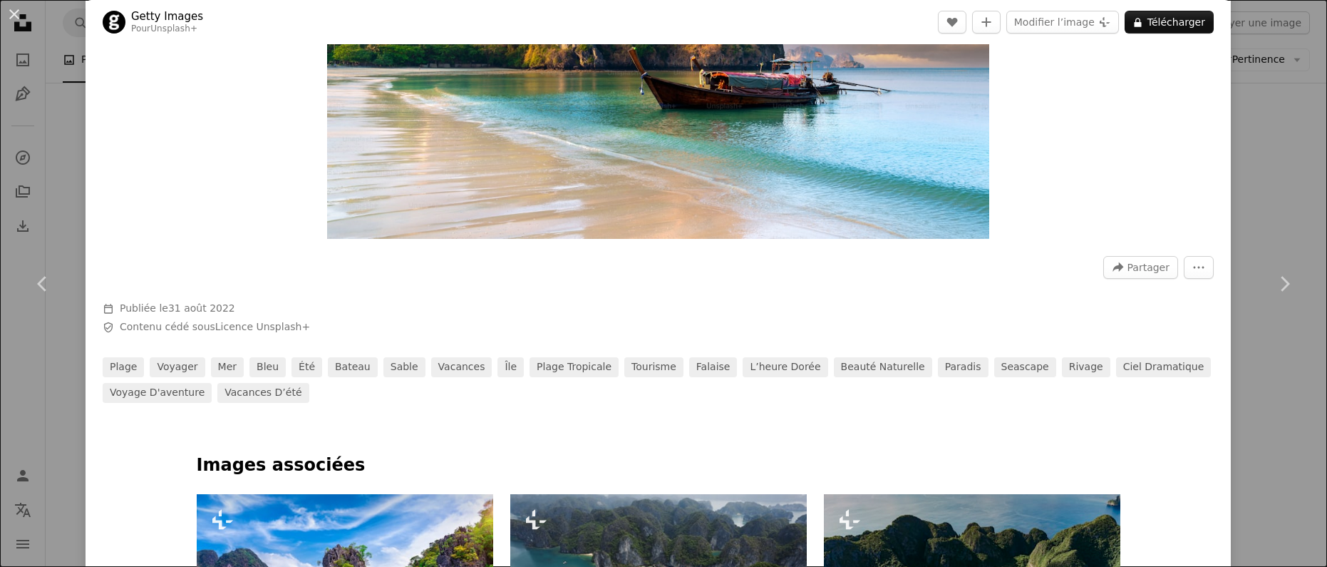 Image resolution: width=1327 pixels, height=567 pixels. What do you see at coordinates (987, 22) in the screenshot?
I see `button: Ajouter à la collection` at bounding box center [987, 22].